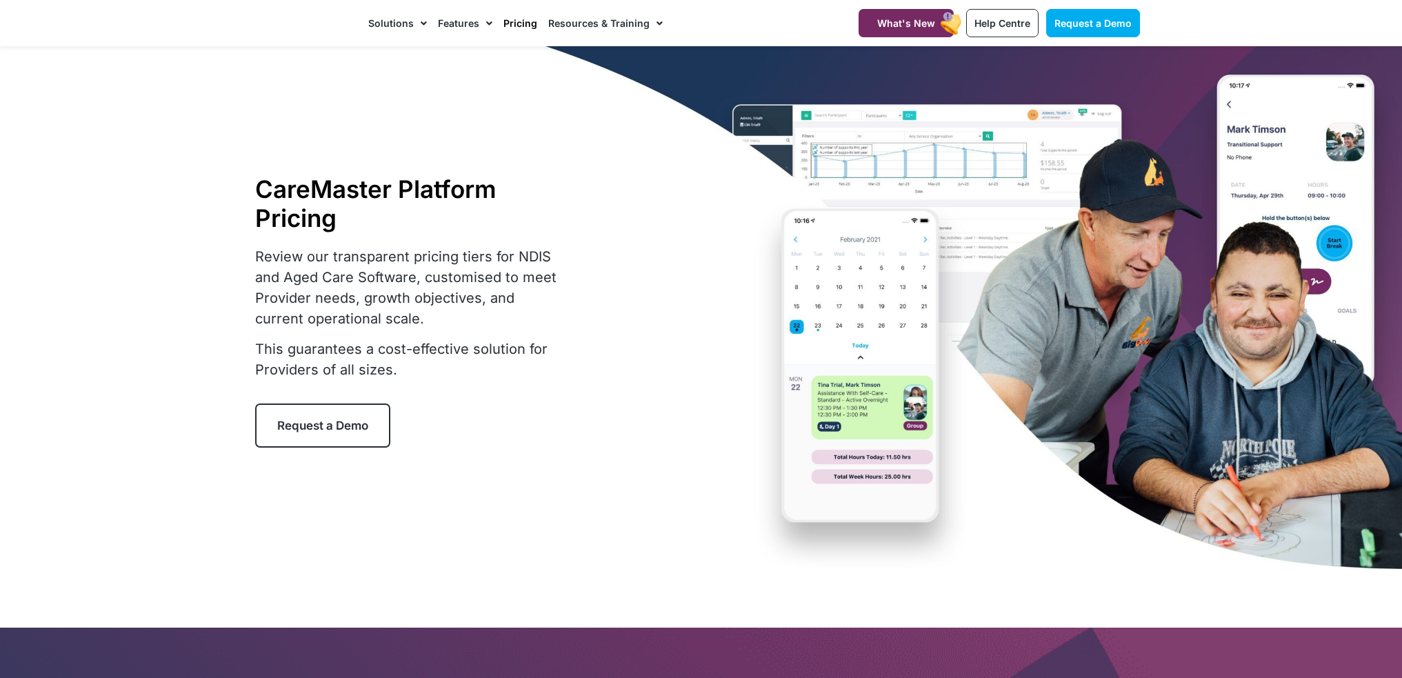 The width and height of the screenshot is (1402, 678). I want to click on p: Review our transparent pricing tiers for NDIS and Aged Care Software, customised to meet Provider..., so click(410, 287).